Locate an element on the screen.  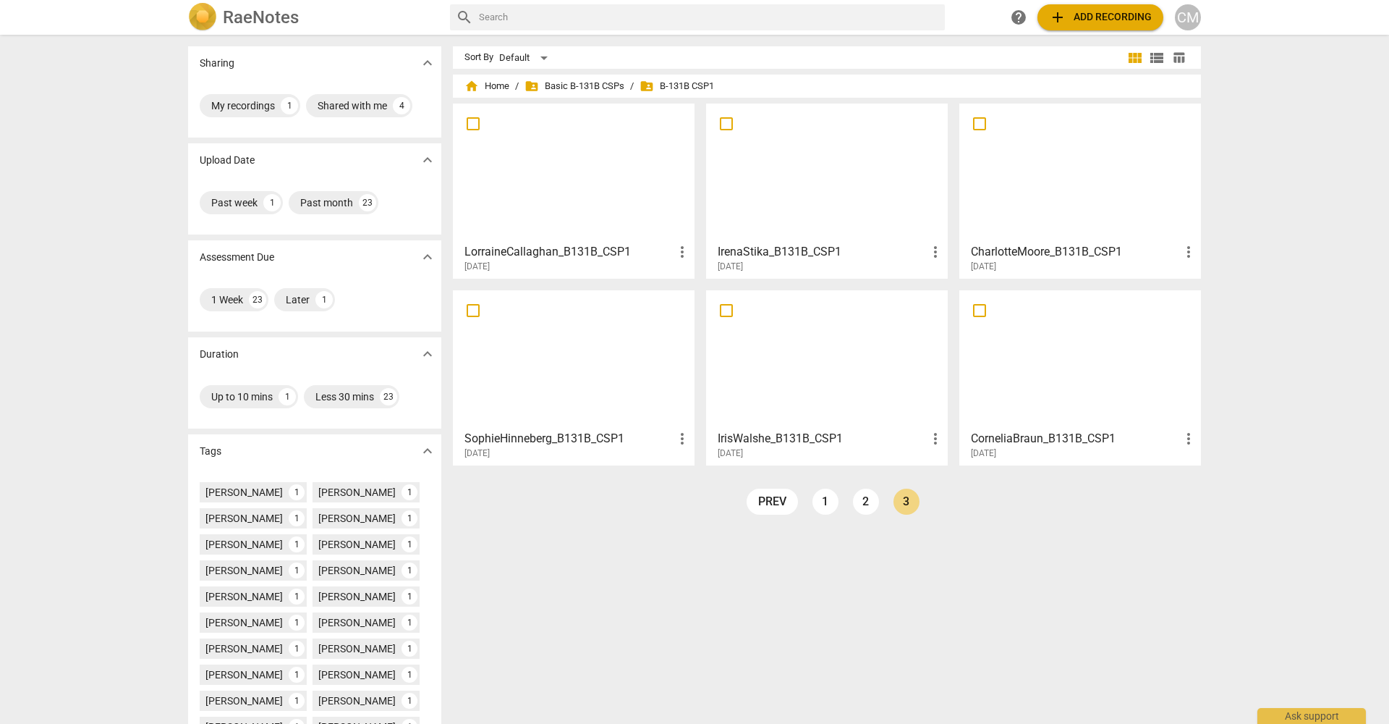
span: search is located at coordinates (465, 17).